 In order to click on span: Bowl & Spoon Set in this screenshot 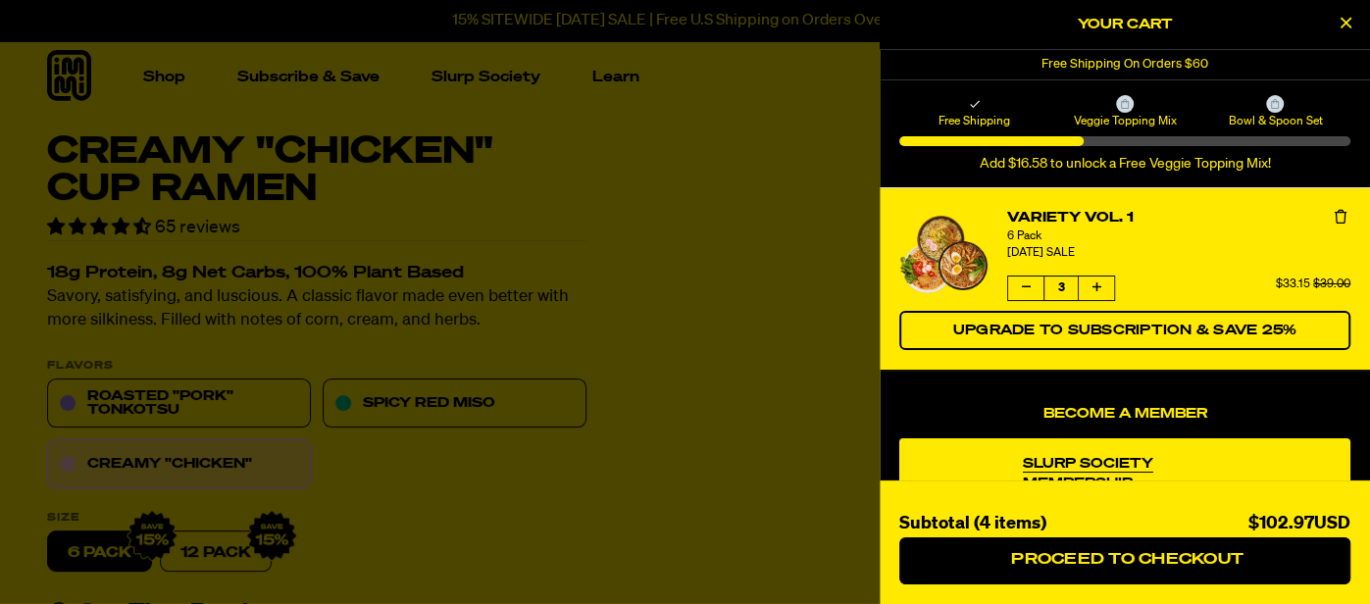, I will do `click(1275, 121)`.